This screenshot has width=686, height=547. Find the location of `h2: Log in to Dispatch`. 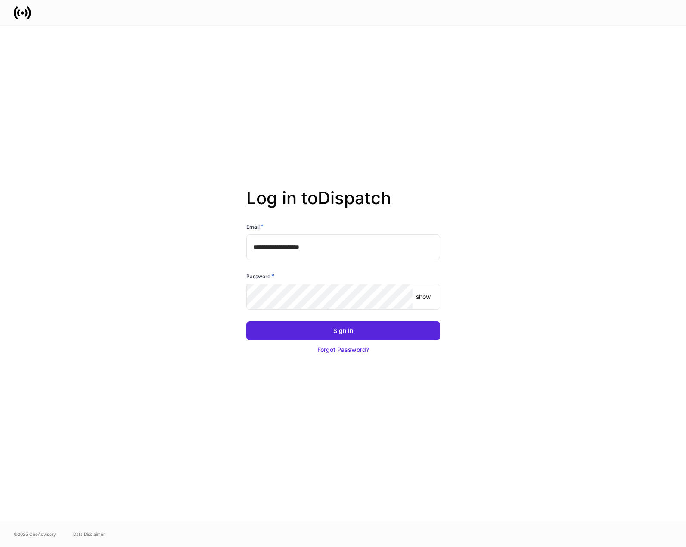

h2: Log in to Dispatch is located at coordinates (343, 205).